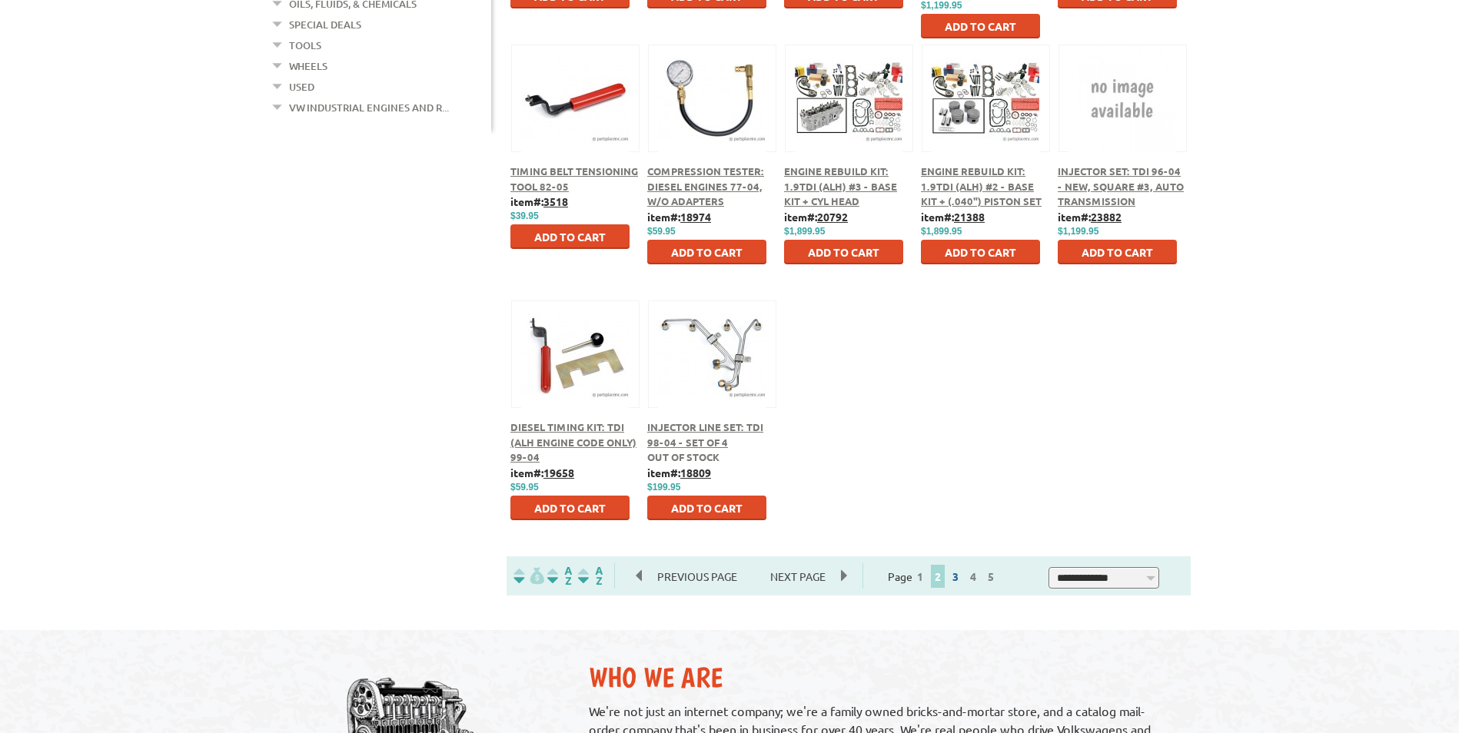  Describe the element at coordinates (981, 186) in the screenshot. I see `span: Engine Rebuild Kit: 1.9TDI (ALH) #2 - Base Kit + (.040") Piston Set` at that location.